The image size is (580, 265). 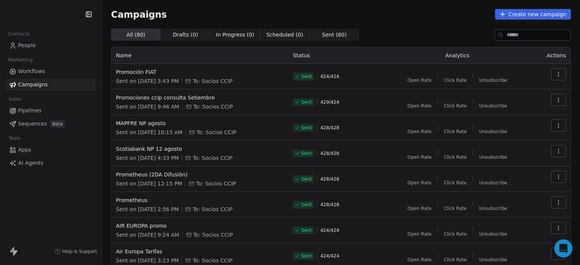 What do you see at coordinates (334, 35) in the screenshot?
I see `span: Sent ( 80 )` at bounding box center [334, 35].